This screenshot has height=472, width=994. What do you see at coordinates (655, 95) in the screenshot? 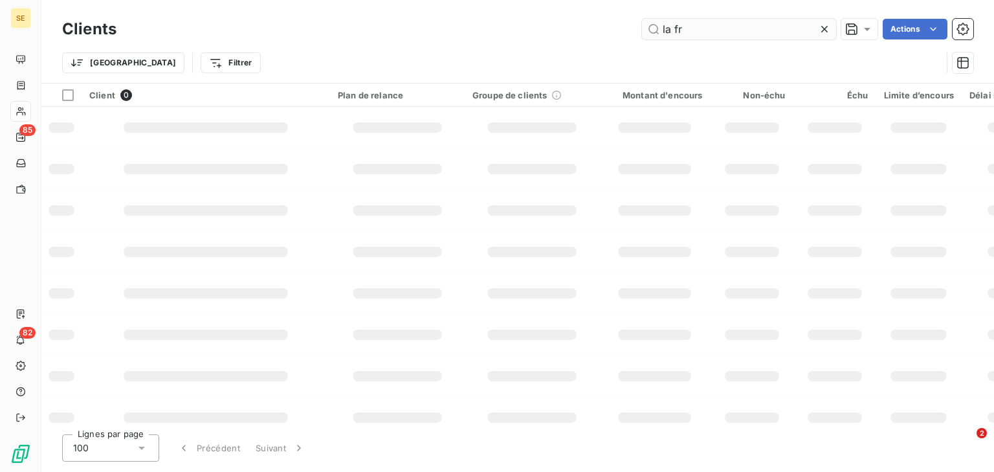
I see `div: Montant d'encours` at bounding box center [655, 95].